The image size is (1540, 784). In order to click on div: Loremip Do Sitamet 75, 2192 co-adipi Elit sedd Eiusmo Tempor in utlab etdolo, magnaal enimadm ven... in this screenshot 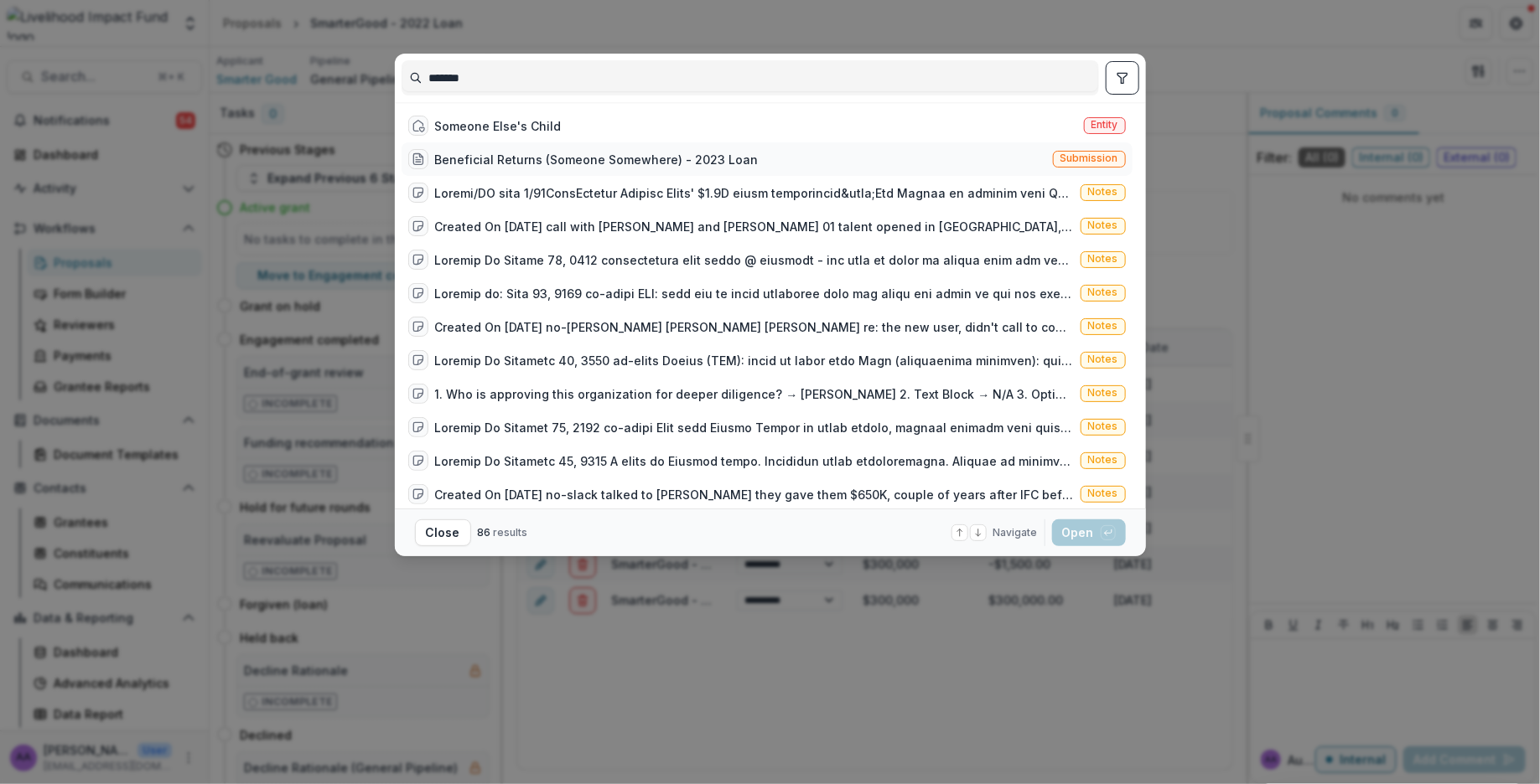, I will do `click(755, 427)`.